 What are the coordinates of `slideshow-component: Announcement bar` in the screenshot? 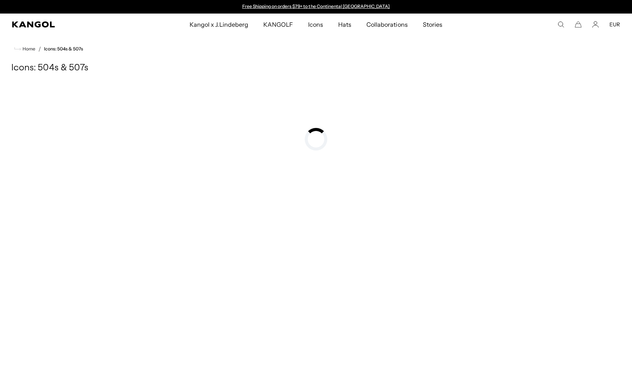 It's located at (316, 7).